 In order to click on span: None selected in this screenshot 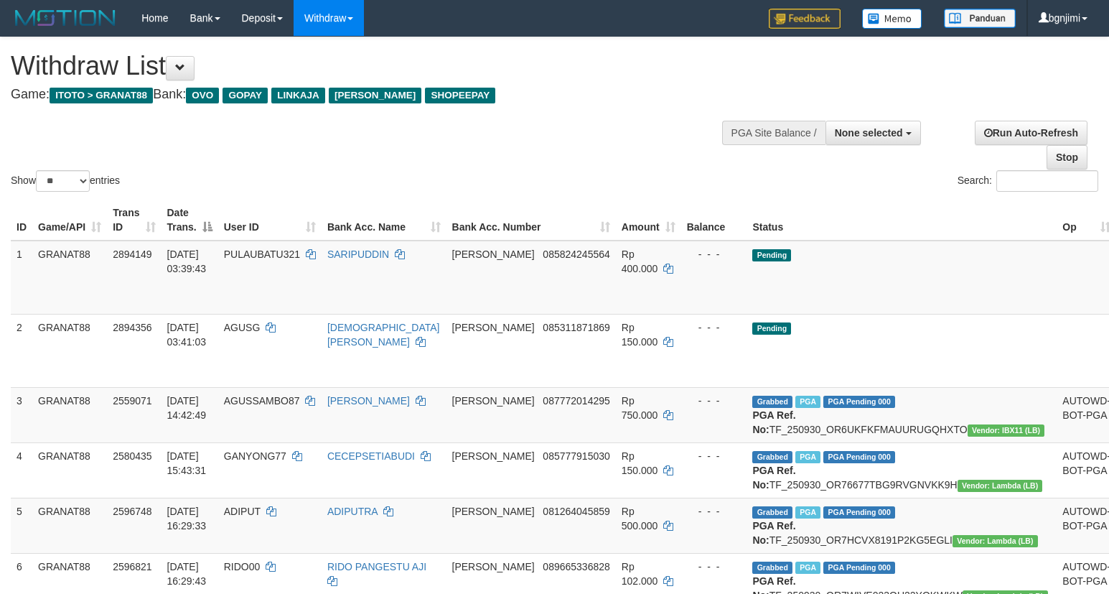, I will do `click(869, 133)`.